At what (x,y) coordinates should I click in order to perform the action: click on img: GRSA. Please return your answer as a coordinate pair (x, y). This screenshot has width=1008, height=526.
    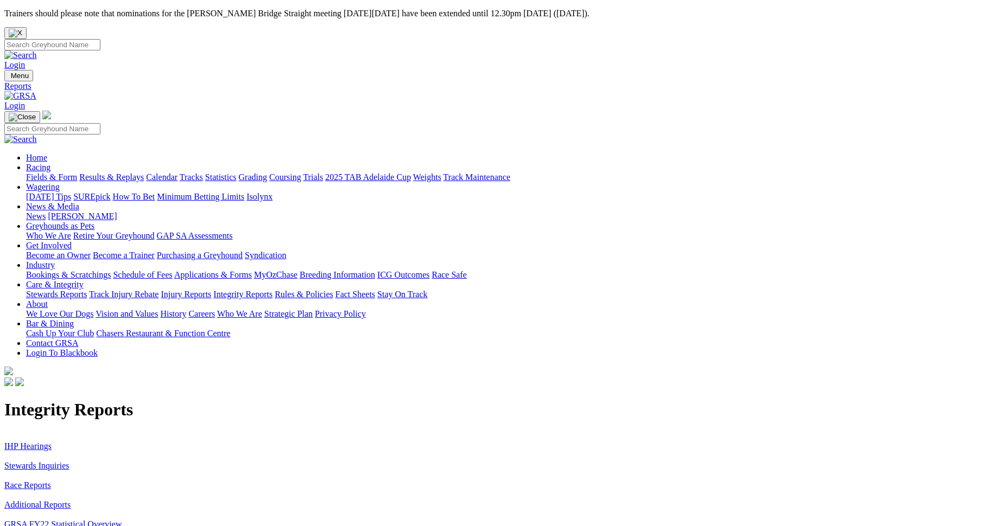
    Looking at the image, I should click on (20, 96).